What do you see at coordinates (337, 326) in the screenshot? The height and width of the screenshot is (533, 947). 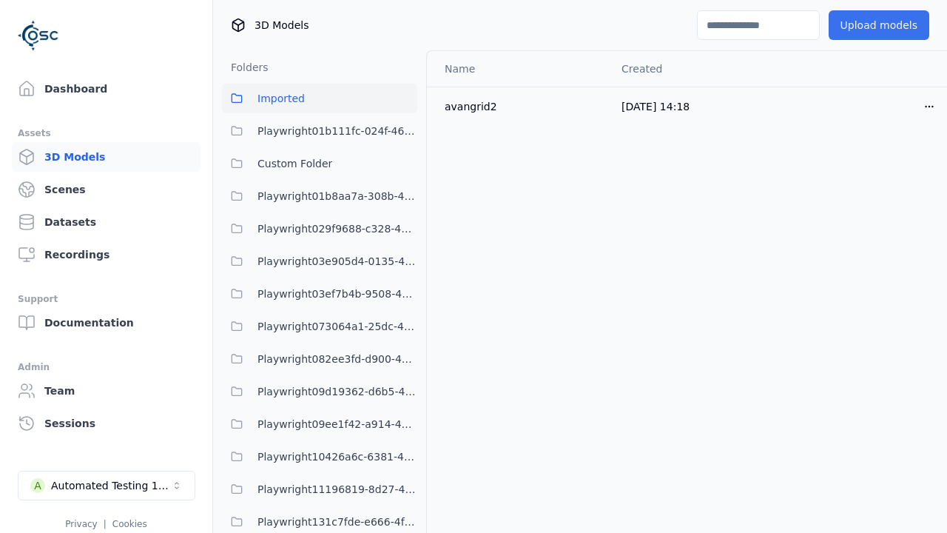 I see `span: Playwright073064a1-25dc-42be-bd5d-9b023c0ea8dd` at bounding box center [337, 326].